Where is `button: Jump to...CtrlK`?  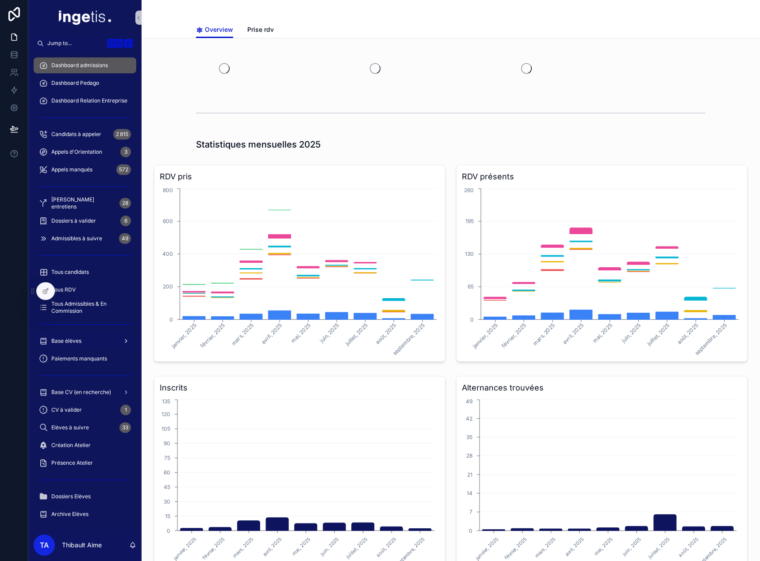 button: Jump to...CtrlK is located at coordinates (85, 43).